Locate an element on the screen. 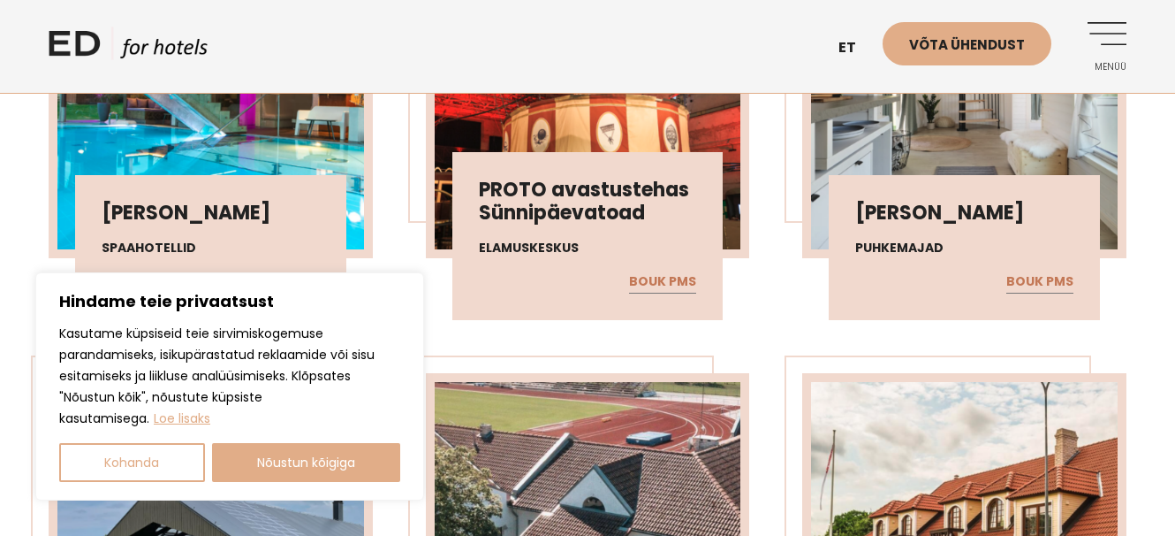 This screenshot has height=536, width=1175. a: ED HOTELS is located at coordinates (128, 49).